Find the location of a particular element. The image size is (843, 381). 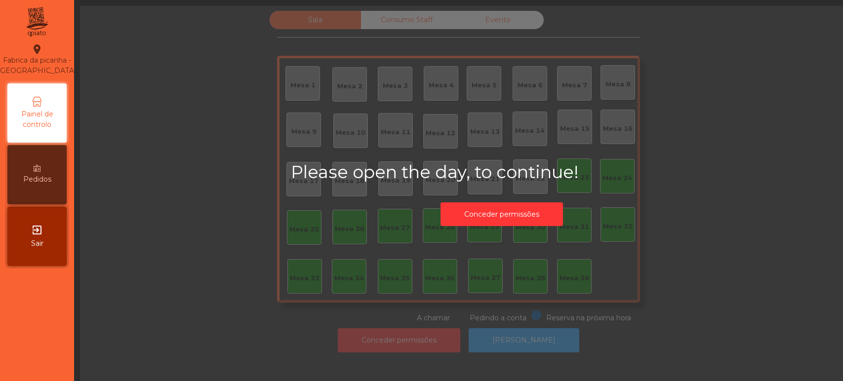

i: exit_to_app is located at coordinates (37, 230).